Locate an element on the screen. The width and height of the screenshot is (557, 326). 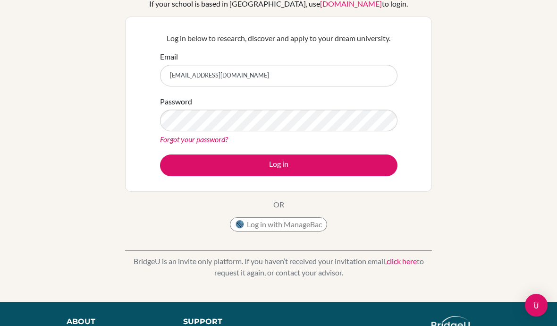
label: Email is located at coordinates (169, 57).